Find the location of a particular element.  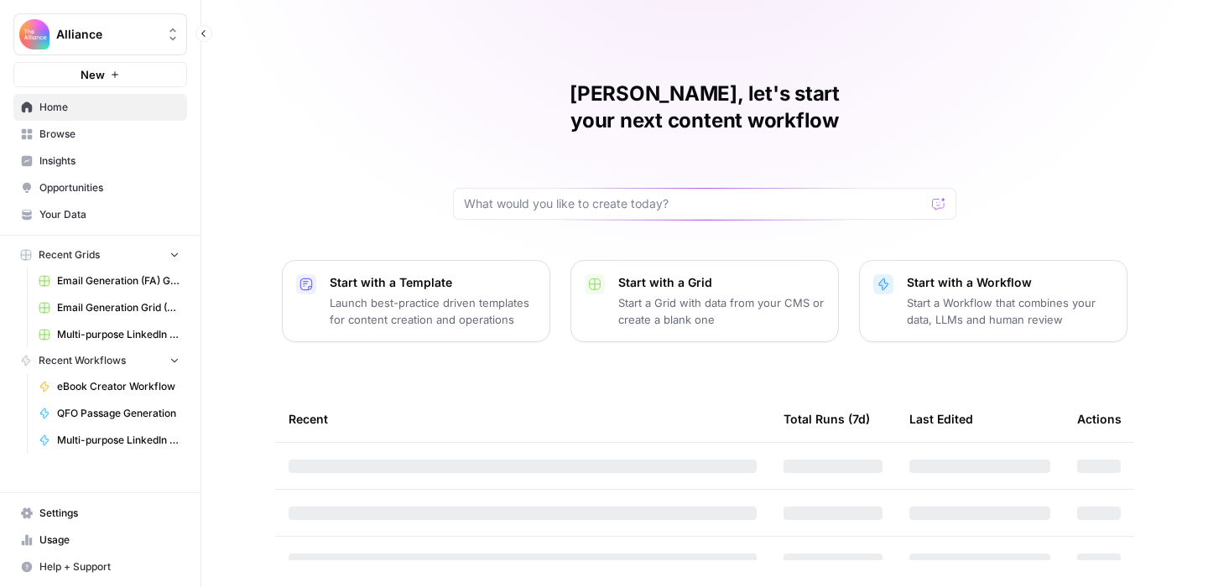

button: Help + Support is located at coordinates (100, 567).